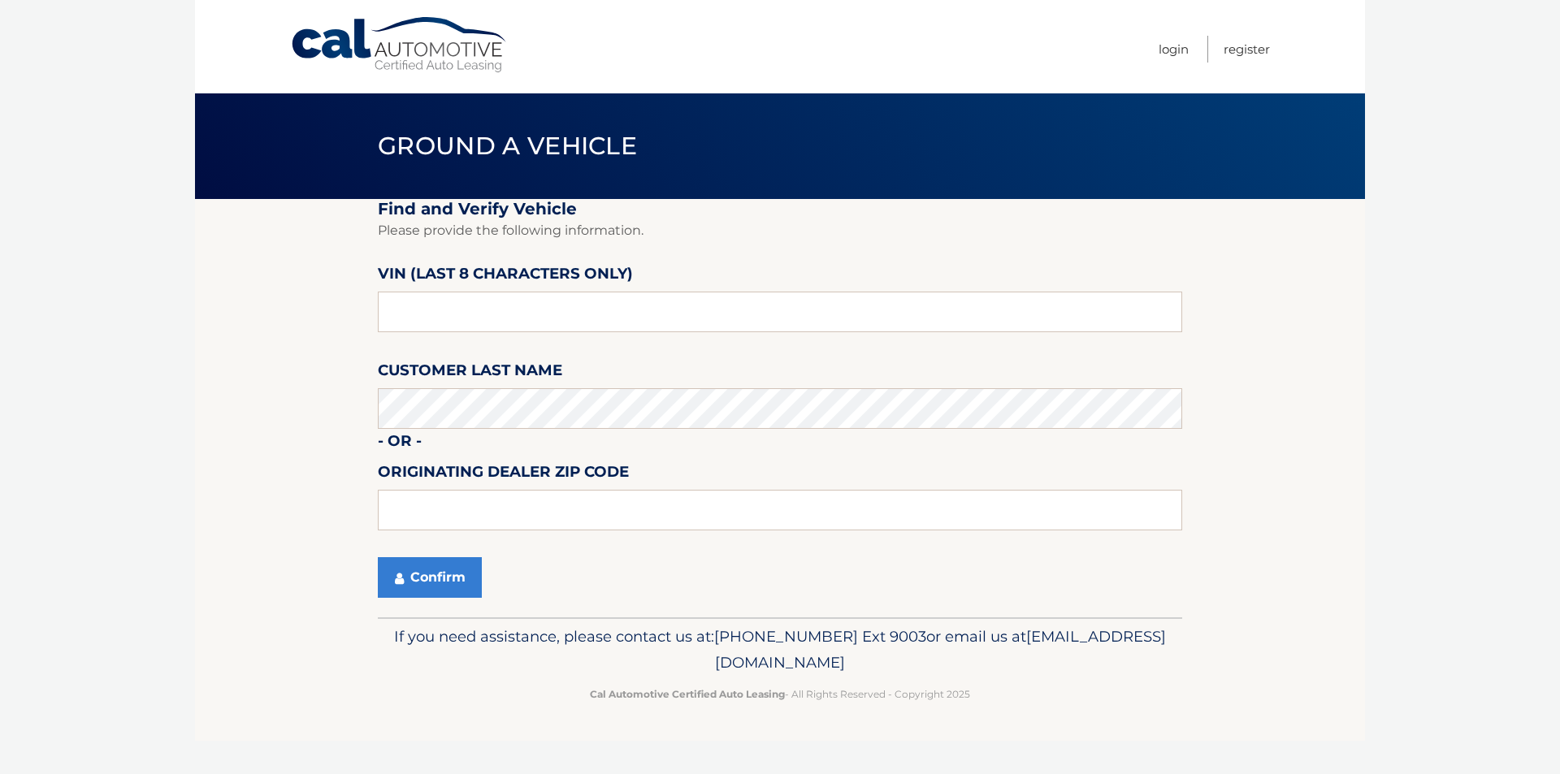 The height and width of the screenshot is (774, 1560). I want to click on a: Register, so click(1247, 49).